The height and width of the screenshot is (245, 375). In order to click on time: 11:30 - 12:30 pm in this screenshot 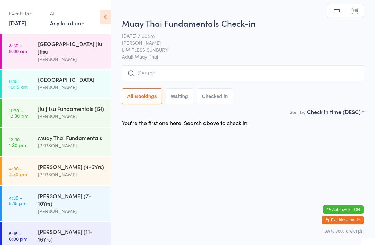, I will do `click(19, 113)`.